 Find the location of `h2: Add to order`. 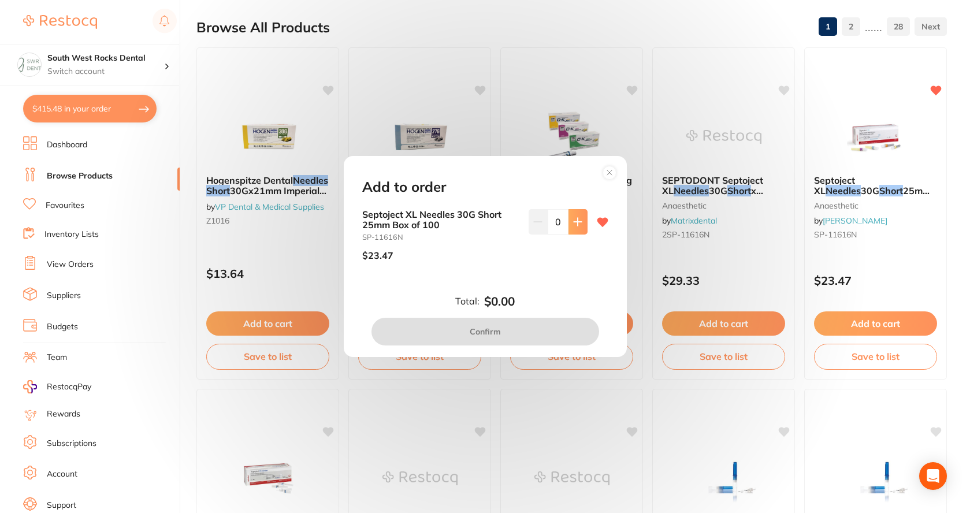

h2: Add to order is located at coordinates (404, 187).